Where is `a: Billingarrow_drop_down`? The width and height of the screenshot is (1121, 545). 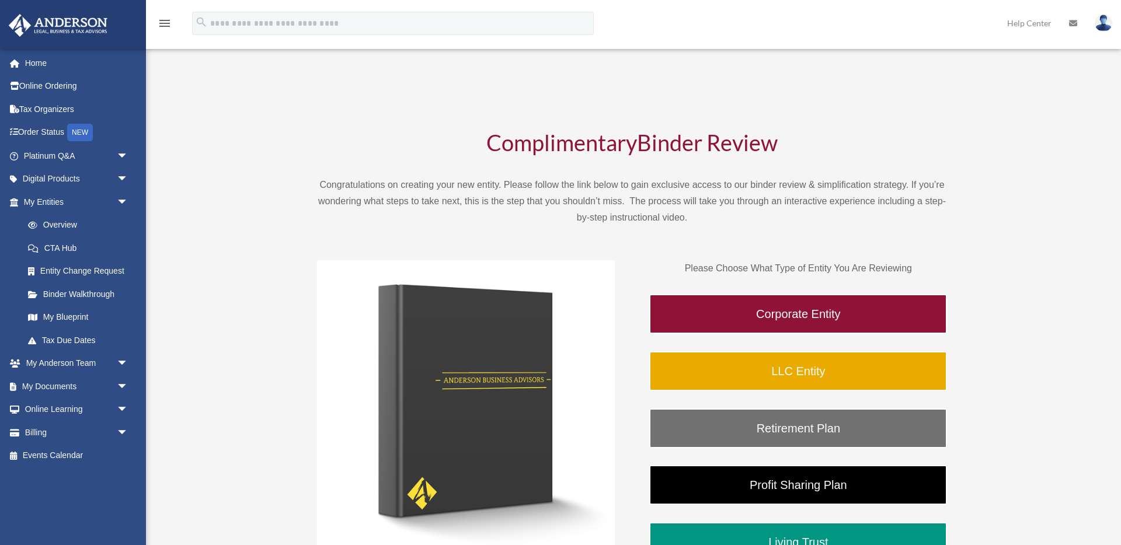 a: Billingarrow_drop_down is located at coordinates (77, 433).